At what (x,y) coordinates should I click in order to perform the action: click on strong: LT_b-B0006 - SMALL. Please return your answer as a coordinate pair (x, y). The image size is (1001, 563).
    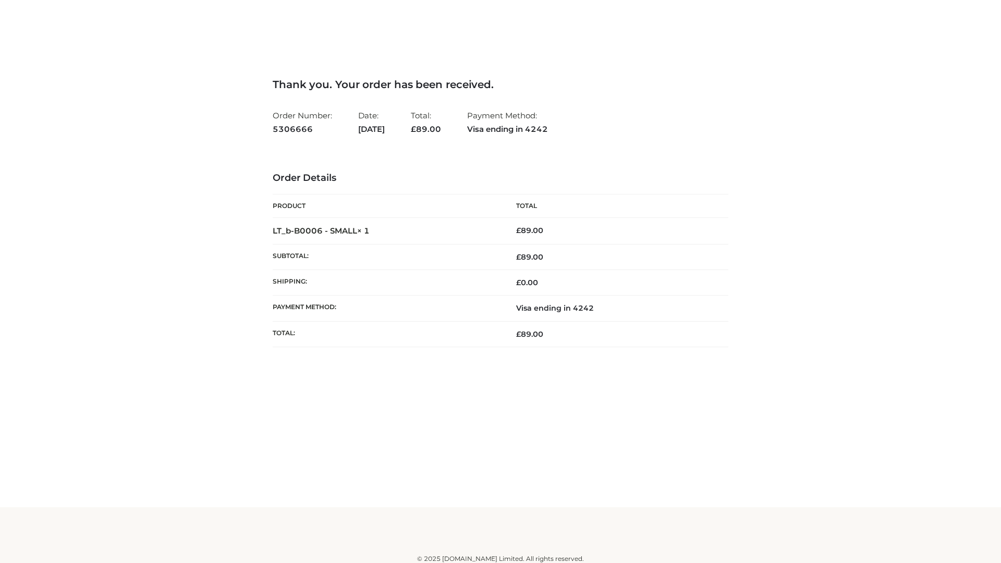
    Looking at the image, I should click on (321, 230).